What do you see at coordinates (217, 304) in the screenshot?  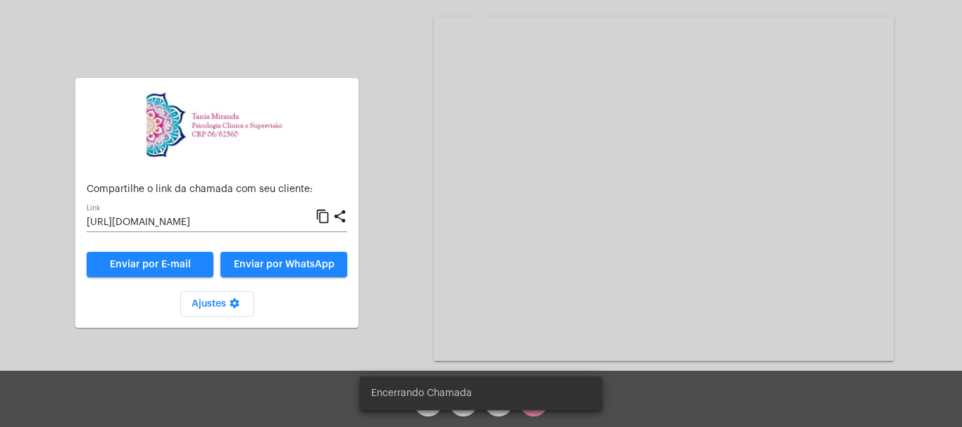 I see `button: Ajustes` at bounding box center [217, 304].